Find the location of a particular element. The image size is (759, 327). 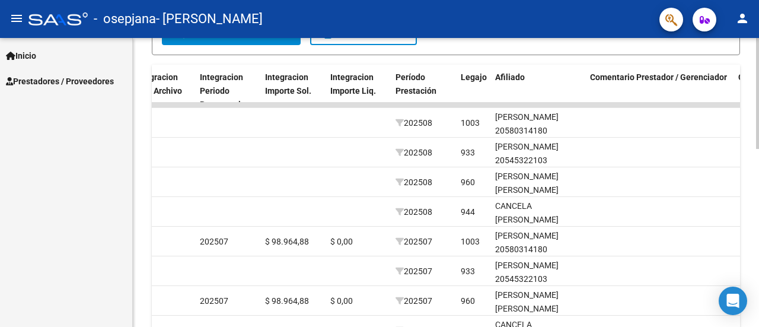

datatable-header-cell: Comentario Prestador / Gerenciador is located at coordinates (659, 91).